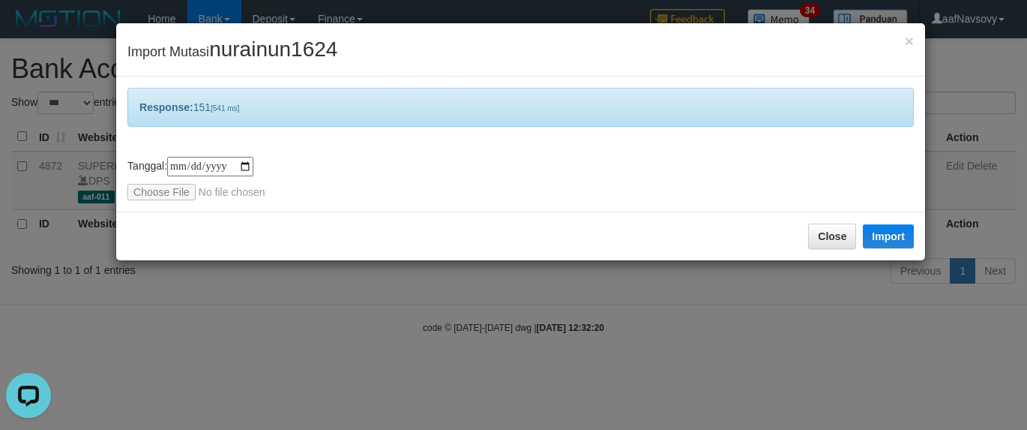 This screenshot has height=430, width=1027. What do you see at coordinates (889, 236) in the screenshot?
I see `button: Import` at bounding box center [889, 236].